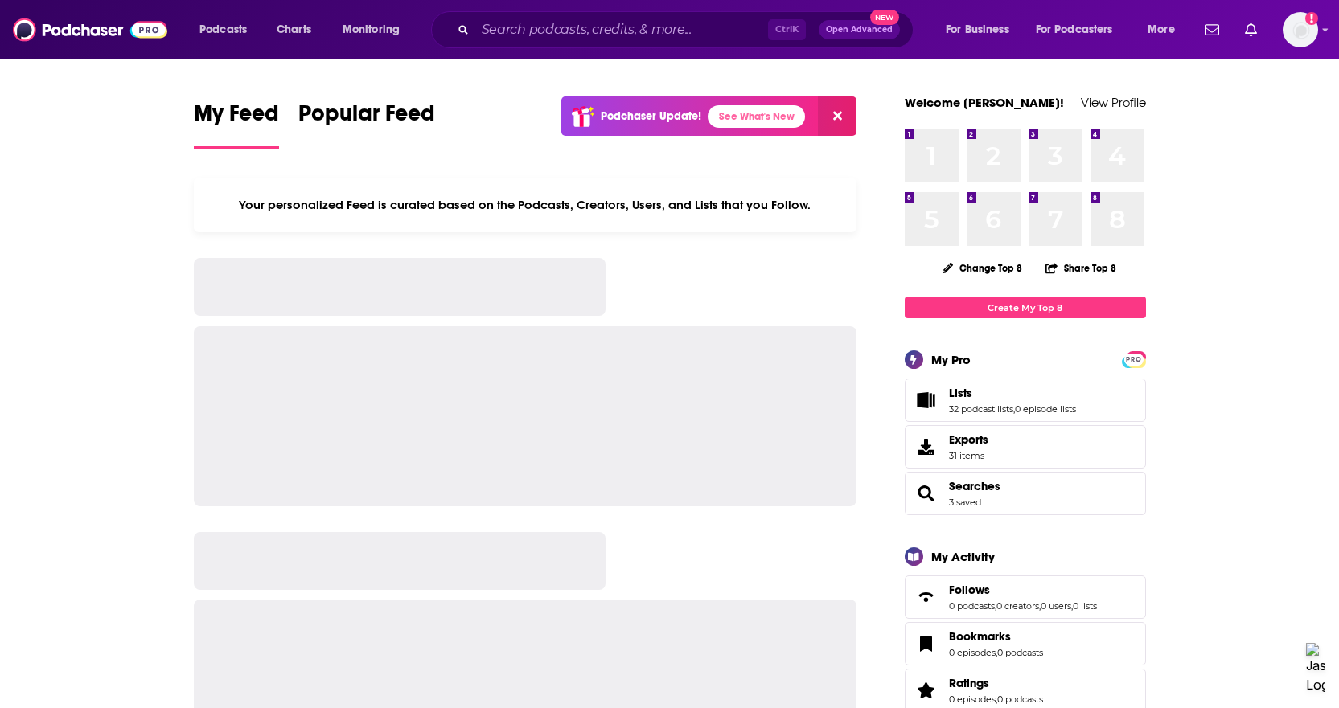 The height and width of the screenshot is (708, 1339). Describe the element at coordinates (786, 30) in the screenshot. I see `span: Ctrl K` at that location.